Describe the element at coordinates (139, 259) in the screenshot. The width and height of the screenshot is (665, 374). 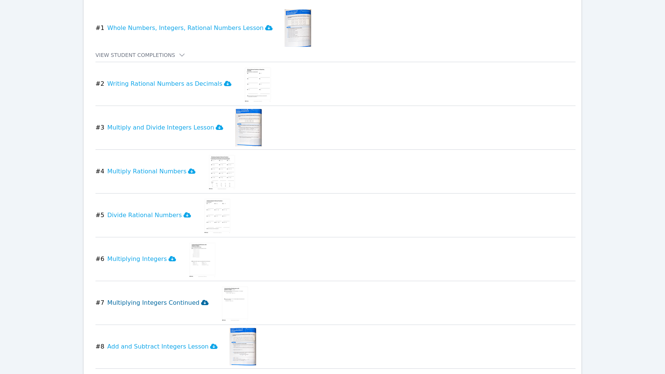
I see `button: #6Multiplying Integers` at that location.